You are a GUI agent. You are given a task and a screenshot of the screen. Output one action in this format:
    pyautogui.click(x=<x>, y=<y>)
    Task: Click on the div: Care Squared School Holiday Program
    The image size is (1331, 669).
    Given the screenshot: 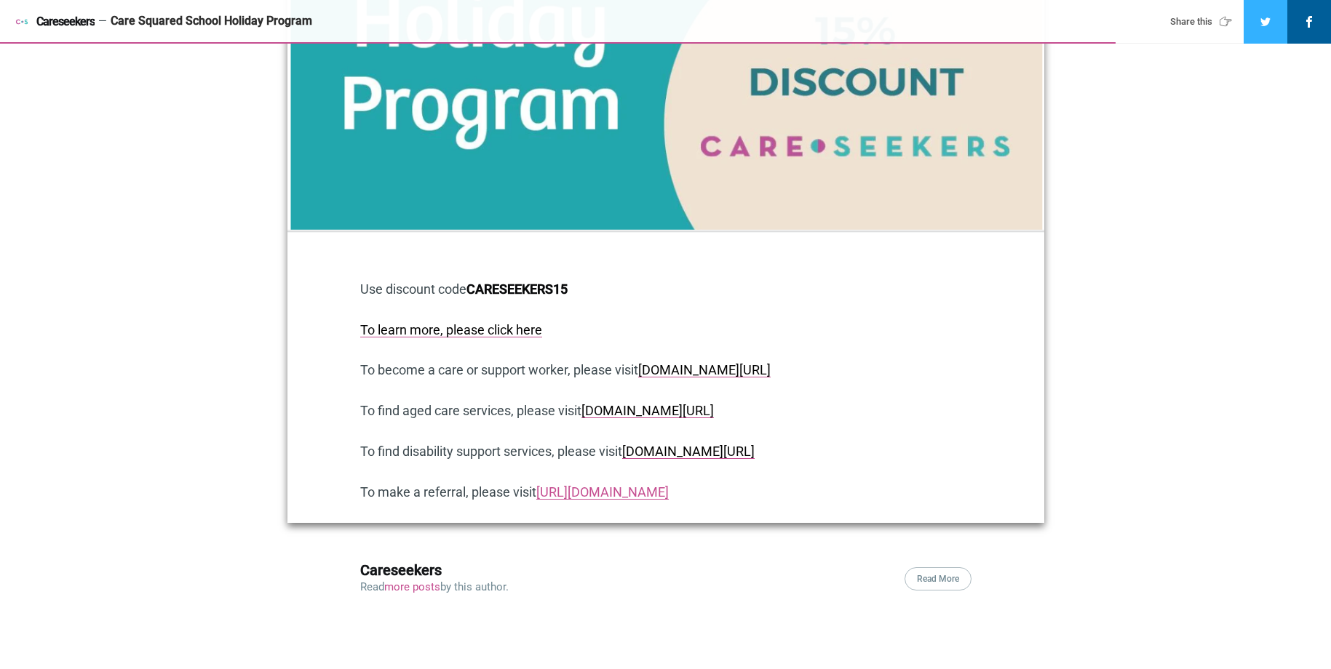 What is the action you would take?
    pyautogui.click(x=627, y=21)
    